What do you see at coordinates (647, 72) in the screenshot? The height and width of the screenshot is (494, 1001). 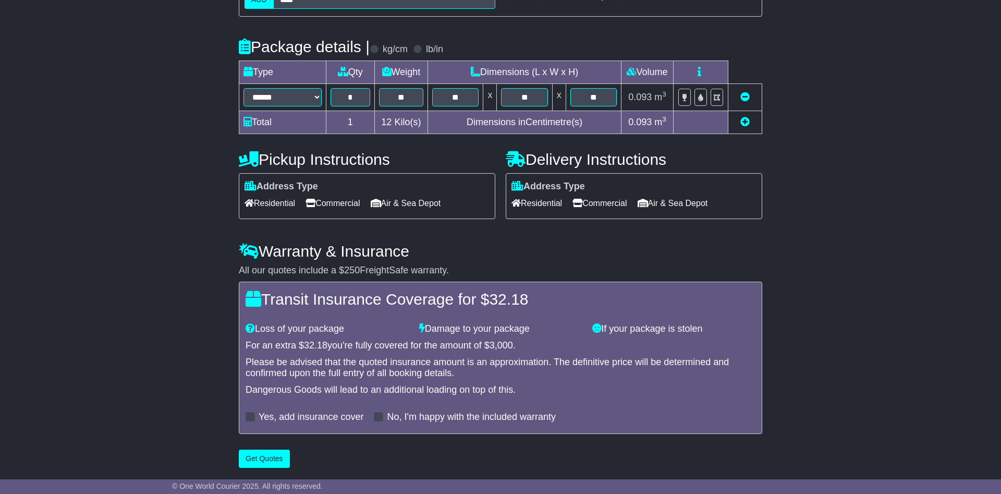 I see `td: Volume` at bounding box center [647, 72].